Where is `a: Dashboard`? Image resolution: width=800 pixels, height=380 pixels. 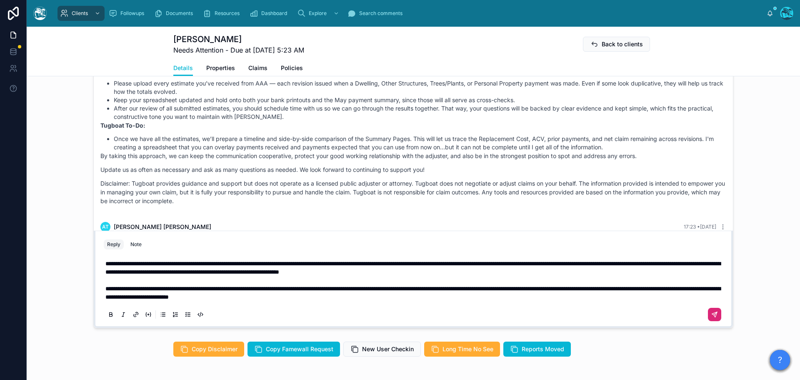
a: Dashboard is located at coordinates (270, 13).